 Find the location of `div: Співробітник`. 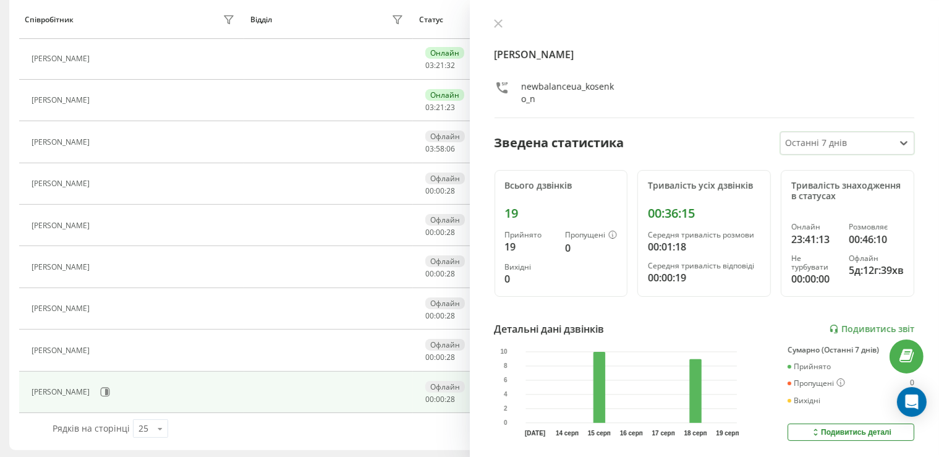

div: Співробітник is located at coordinates (49, 20).